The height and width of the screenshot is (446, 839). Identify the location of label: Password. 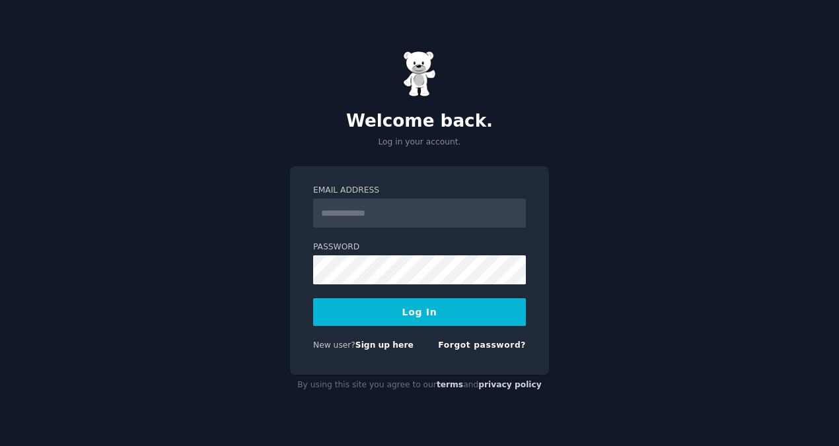
(419, 248).